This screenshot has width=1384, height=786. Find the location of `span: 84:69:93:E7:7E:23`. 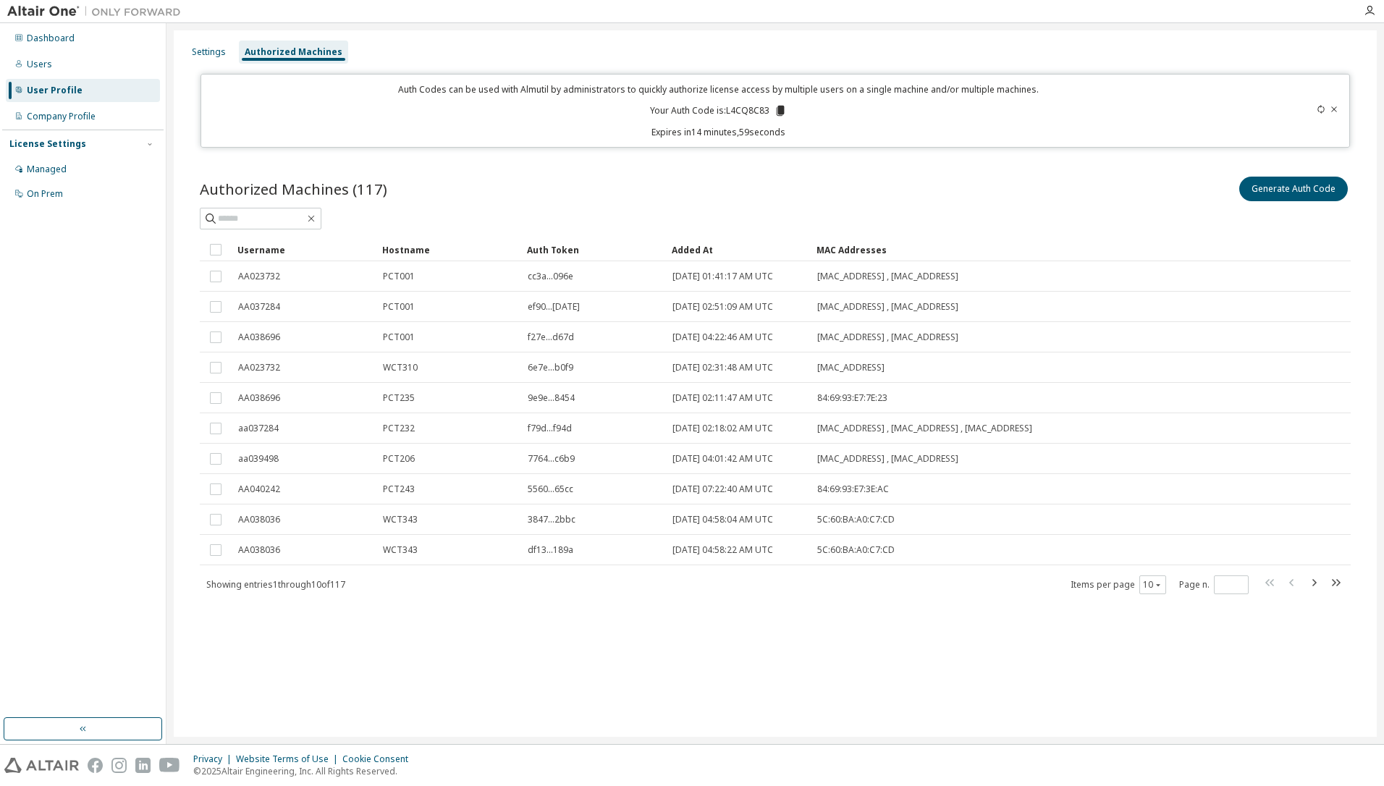

span: 84:69:93:E7:7E:23 is located at coordinates (852, 398).